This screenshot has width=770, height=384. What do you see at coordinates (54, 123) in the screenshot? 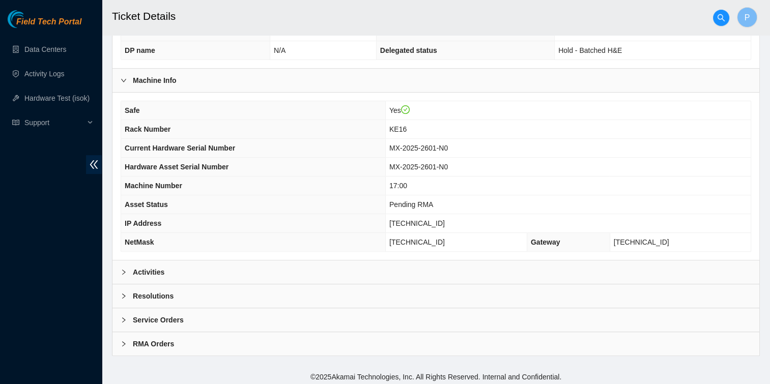
I see `span: Support` at bounding box center [54, 123].